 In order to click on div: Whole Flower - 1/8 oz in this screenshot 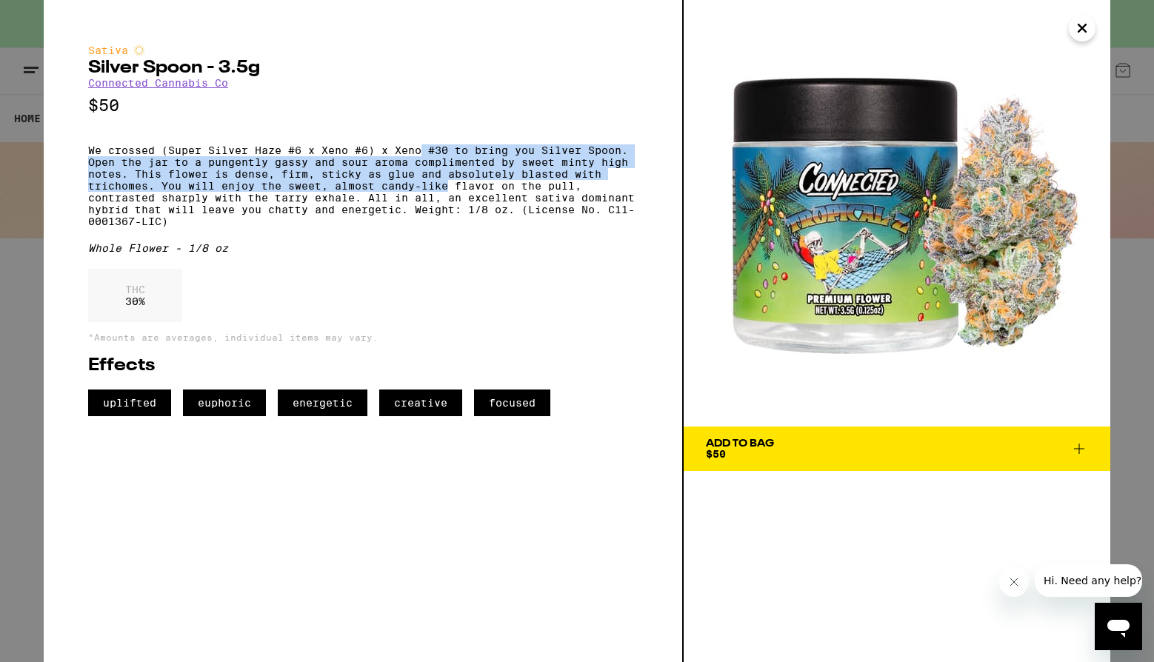, I will do `click(363, 248)`.